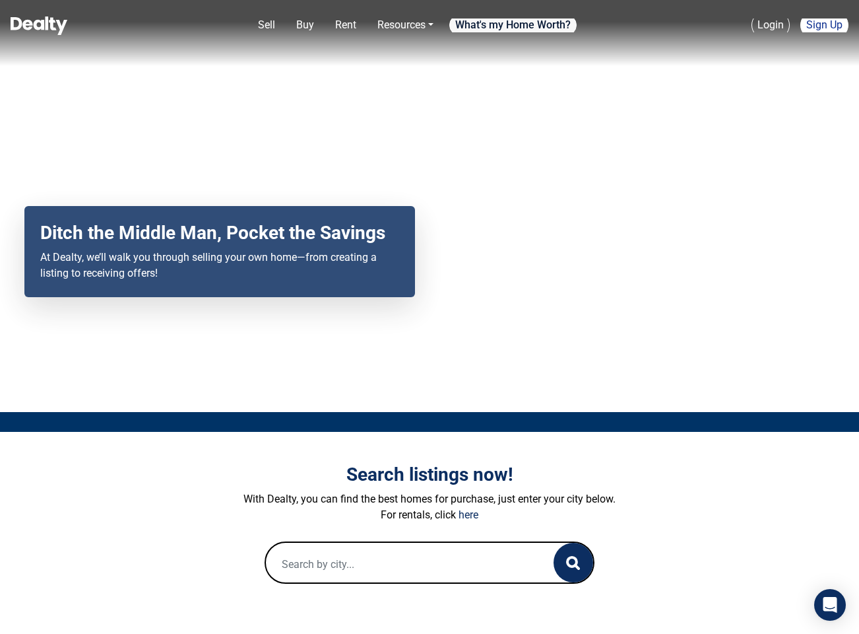  What do you see at coordinates (824, 25) in the screenshot?
I see `a: Sign Up` at bounding box center [824, 25].